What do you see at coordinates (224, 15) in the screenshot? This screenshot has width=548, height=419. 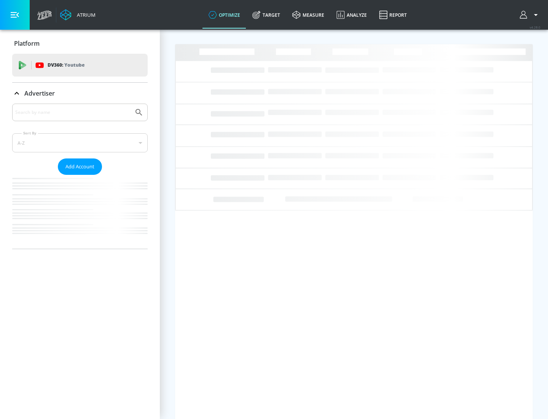 I see `a: optimize` at bounding box center [224, 15].